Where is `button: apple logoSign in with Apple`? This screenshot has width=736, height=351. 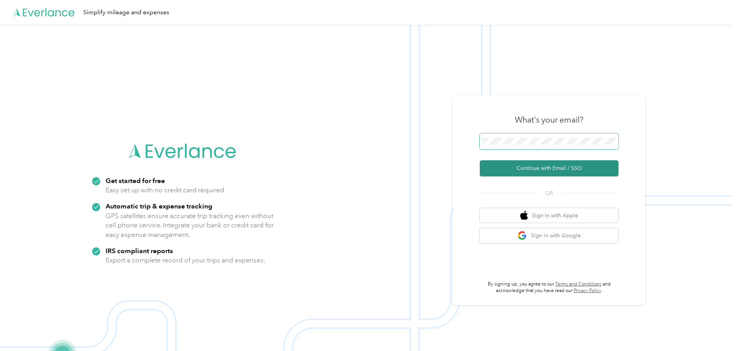 button: apple logoSign in with Apple is located at coordinates (549, 215).